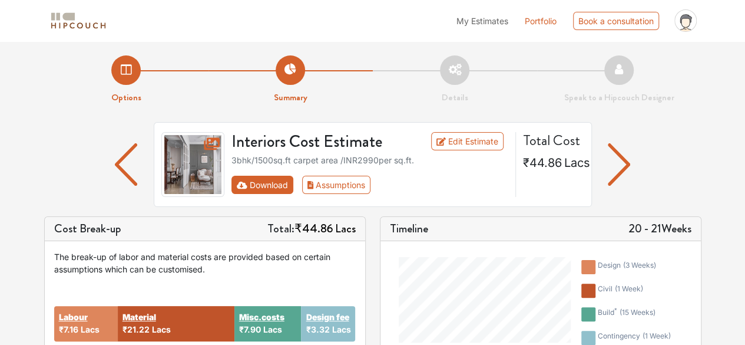 The height and width of the screenshot is (345, 745). Describe the element at coordinates (370, 184) in the screenshot. I see `div: Toolbar with button groups` at that location.